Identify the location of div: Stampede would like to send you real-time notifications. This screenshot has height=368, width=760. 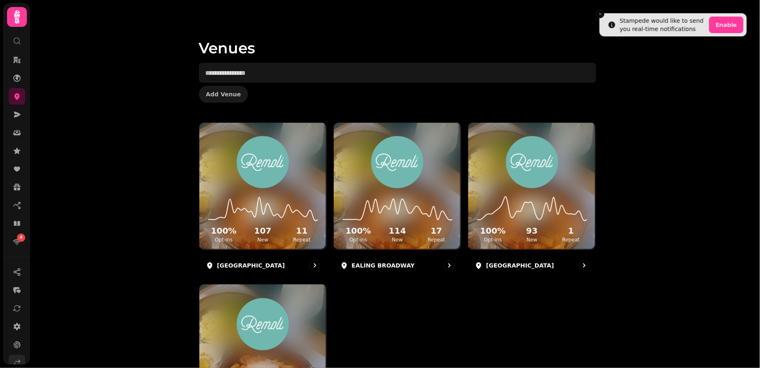
(663, 25).